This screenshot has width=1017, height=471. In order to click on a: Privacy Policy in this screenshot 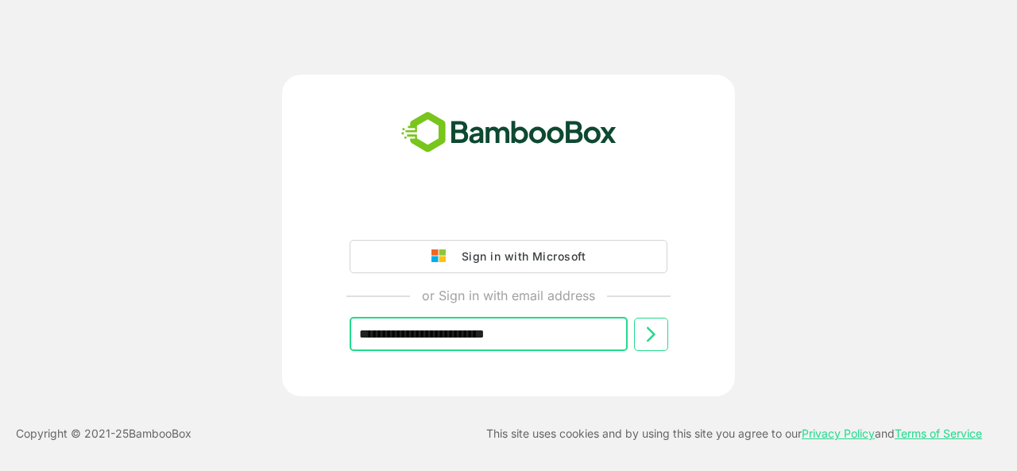, I will do `click(838, 433)`.